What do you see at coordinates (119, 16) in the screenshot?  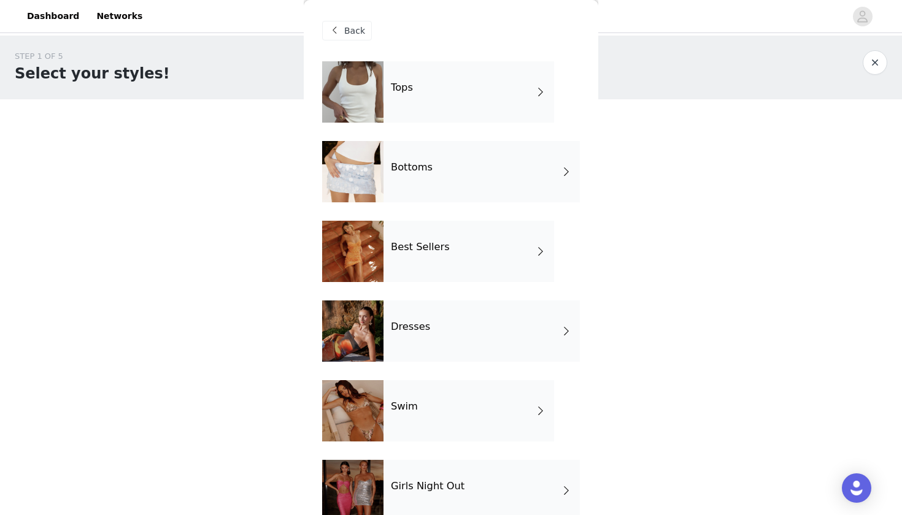 I see `a: Networks` at bounding box center [119, 16].